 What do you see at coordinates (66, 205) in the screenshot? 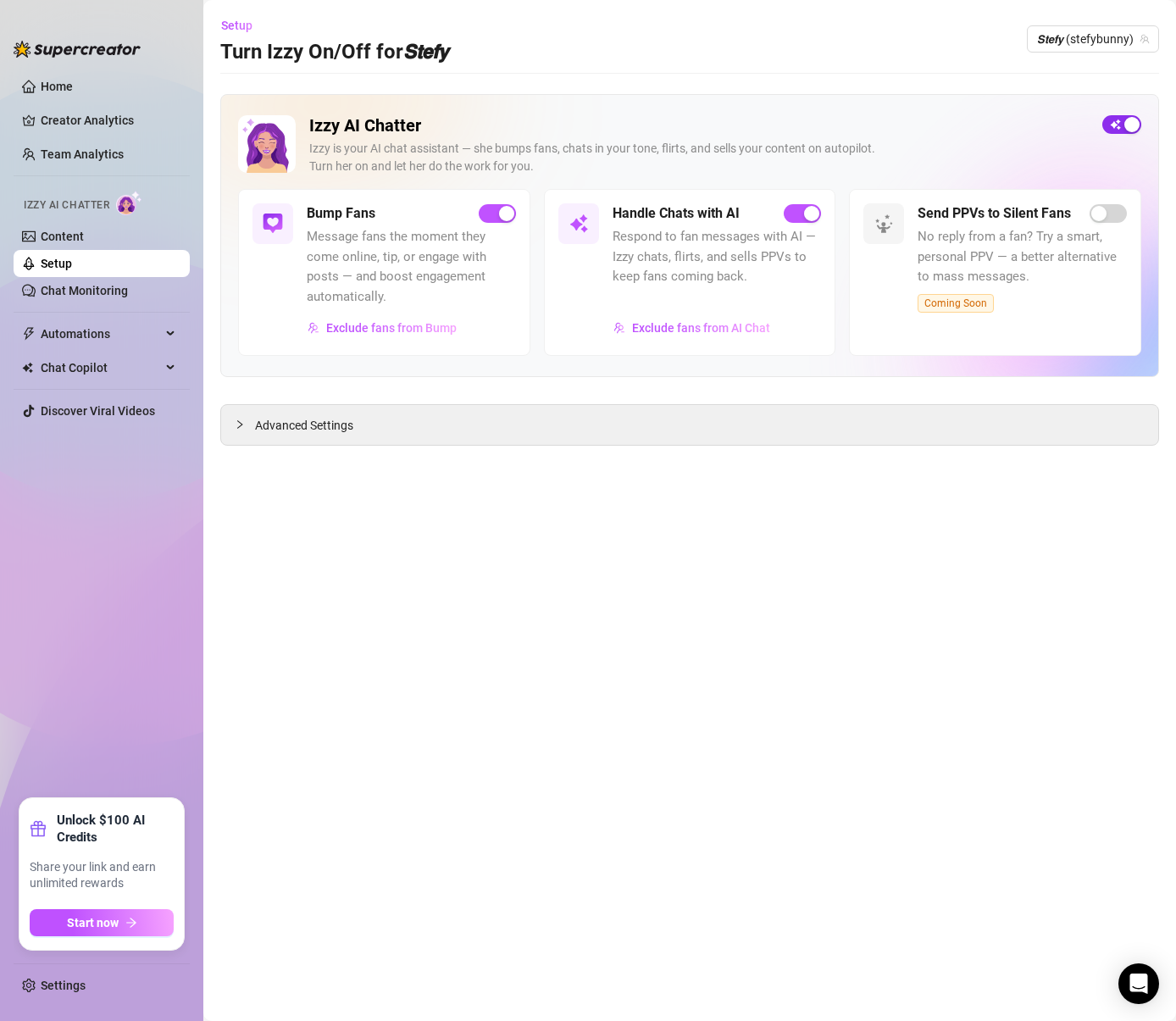
I see `span: Izzy AI Chatter` at bounding box center [66, 205].